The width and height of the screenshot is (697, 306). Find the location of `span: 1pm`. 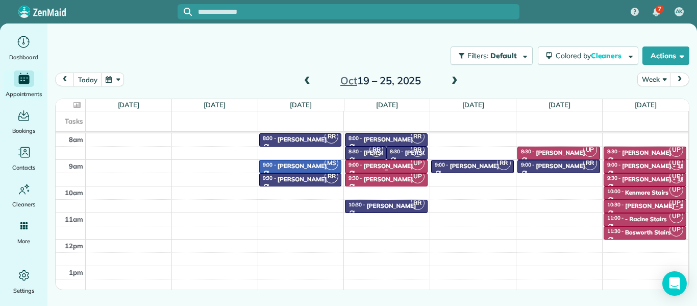

span: 1pm is located at coordinates (76, 272).